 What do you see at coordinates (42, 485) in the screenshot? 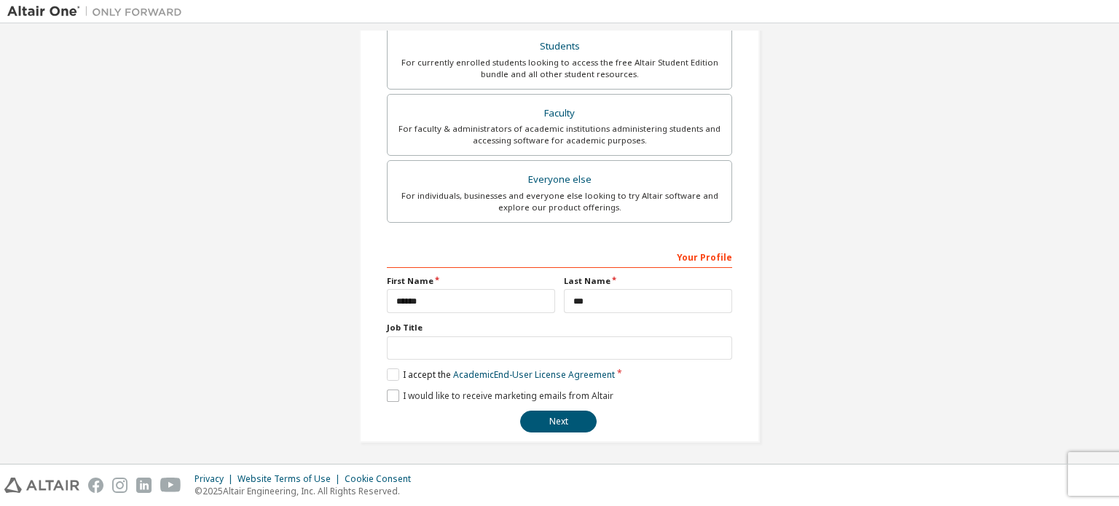
I see `img: altair_logo.svg` at bounding box center [42, 485].